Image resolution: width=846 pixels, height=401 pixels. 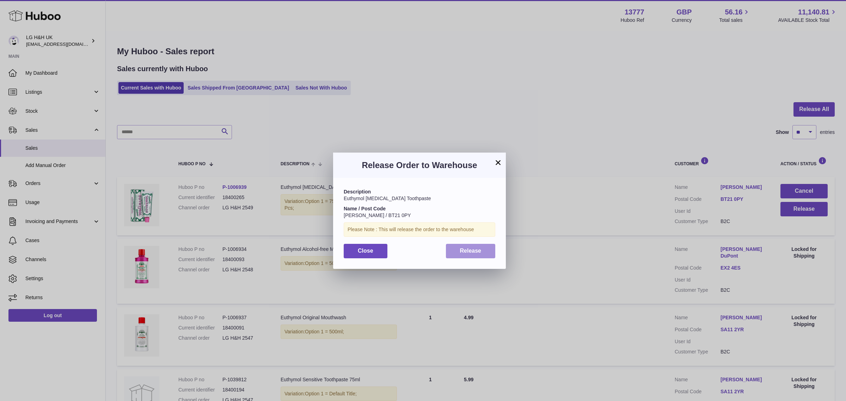 What do you see at coordinates (366, 251) in the screenshot?
I see `button: Close` at bounding box center [366, 251].